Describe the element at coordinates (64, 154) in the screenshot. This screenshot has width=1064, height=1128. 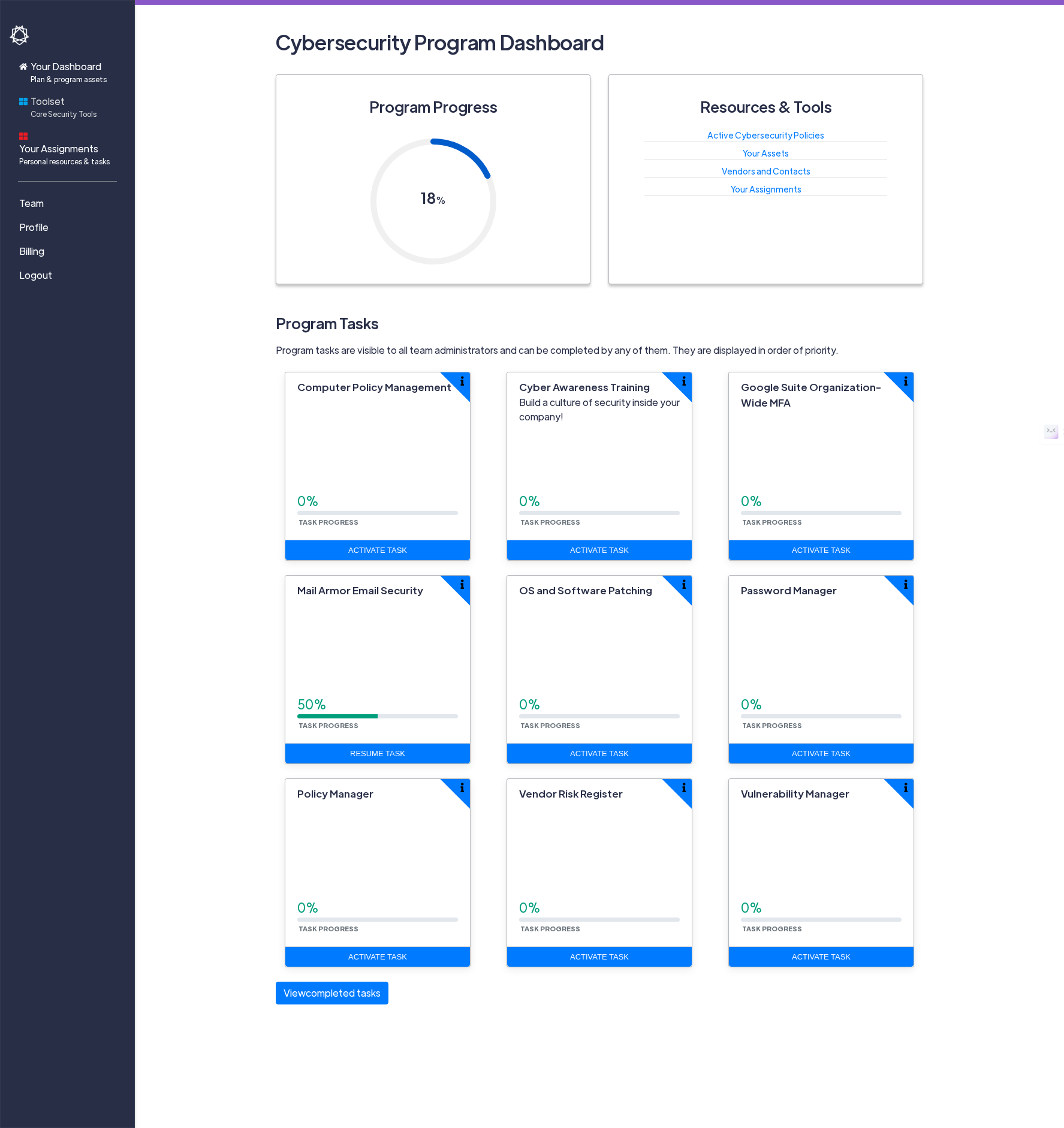
I see `span: Your Assignments` at that location.